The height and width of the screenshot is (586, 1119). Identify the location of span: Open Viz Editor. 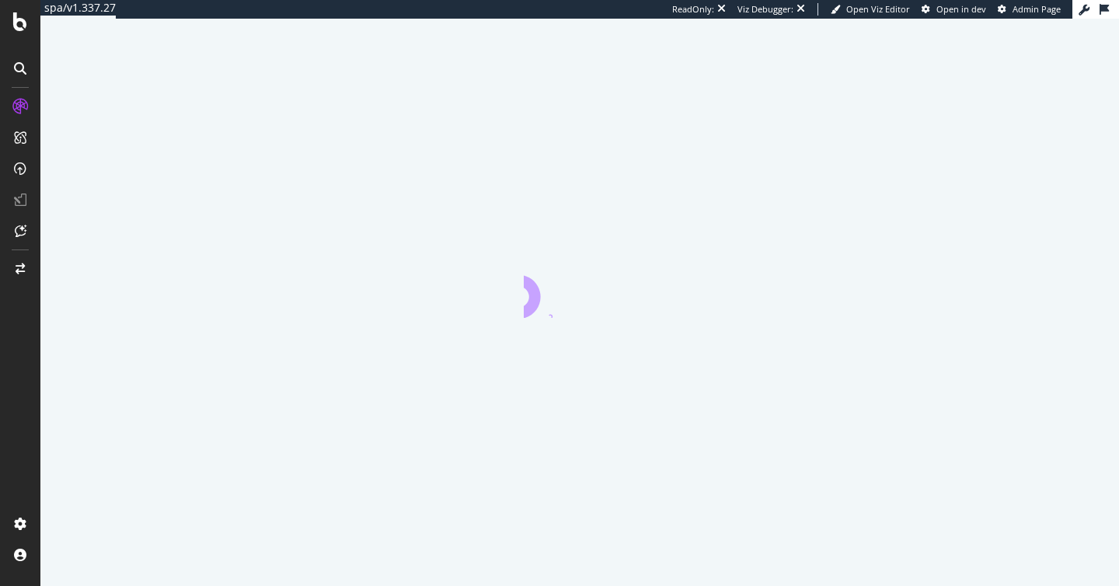
(878, 9).